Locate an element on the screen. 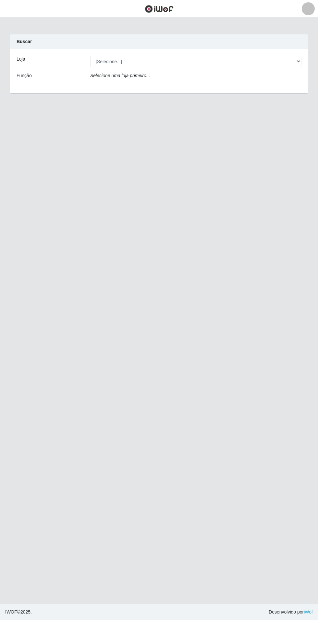 This screenshot has width=318, height=620. label: Loja is located at coordinates (21, 59).